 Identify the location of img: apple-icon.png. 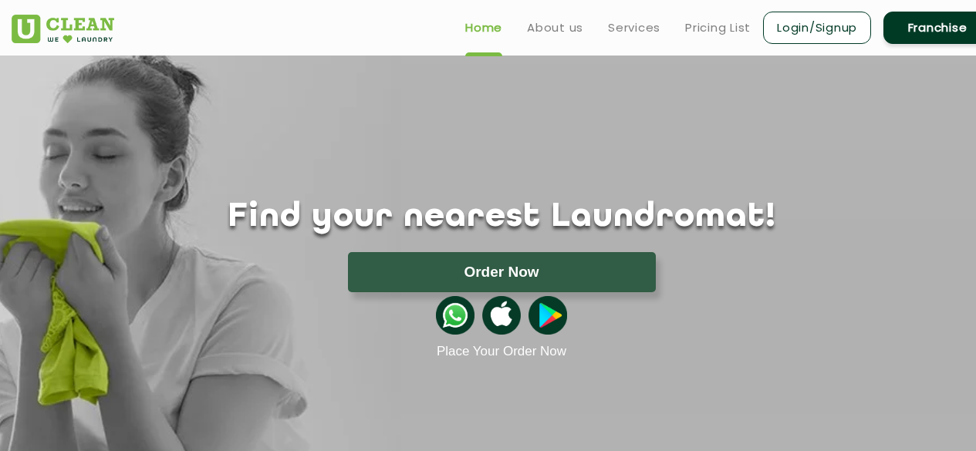
(501, 315).